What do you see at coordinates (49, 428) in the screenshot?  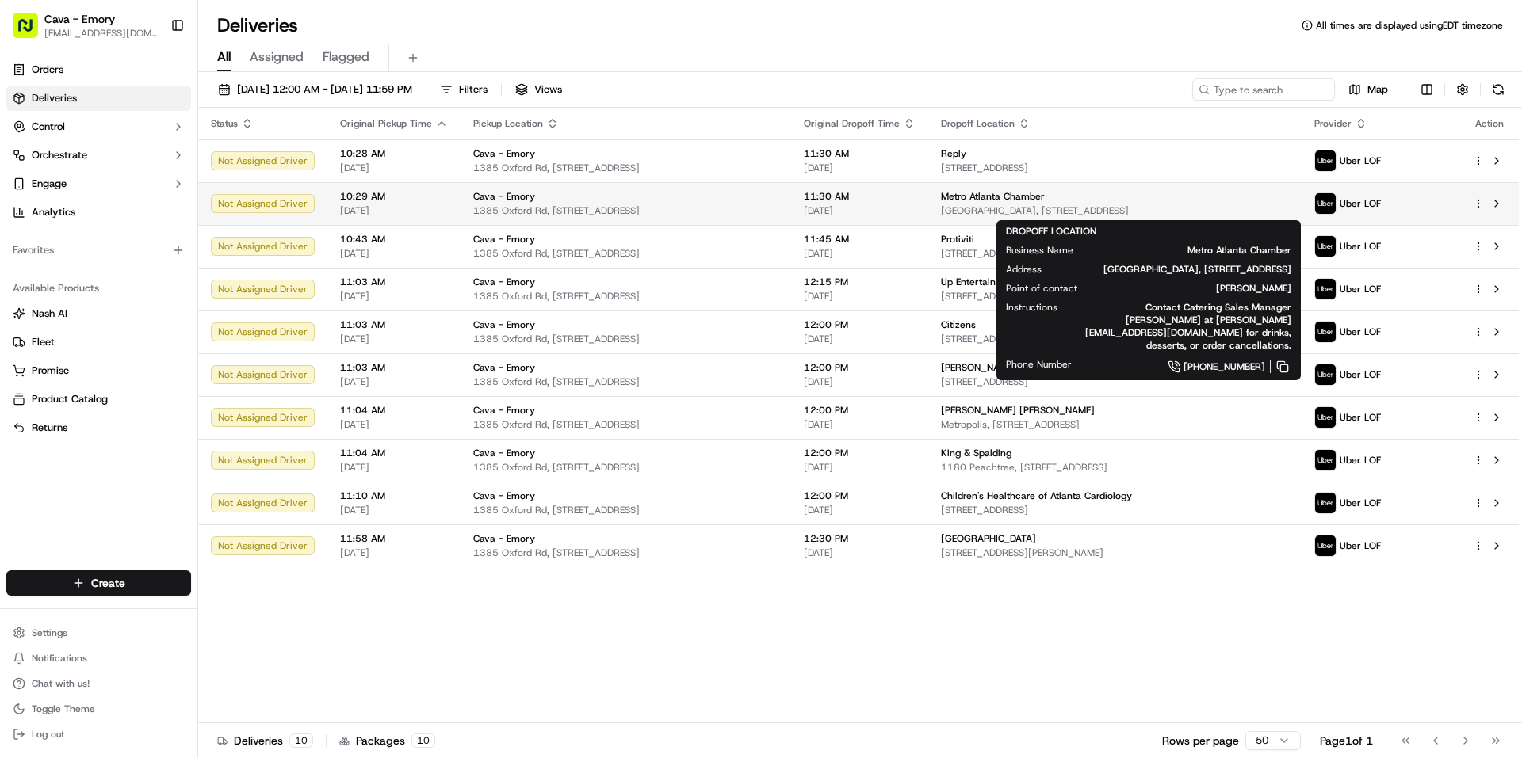 I see `span: Returns` at bounding box center [49, 428].